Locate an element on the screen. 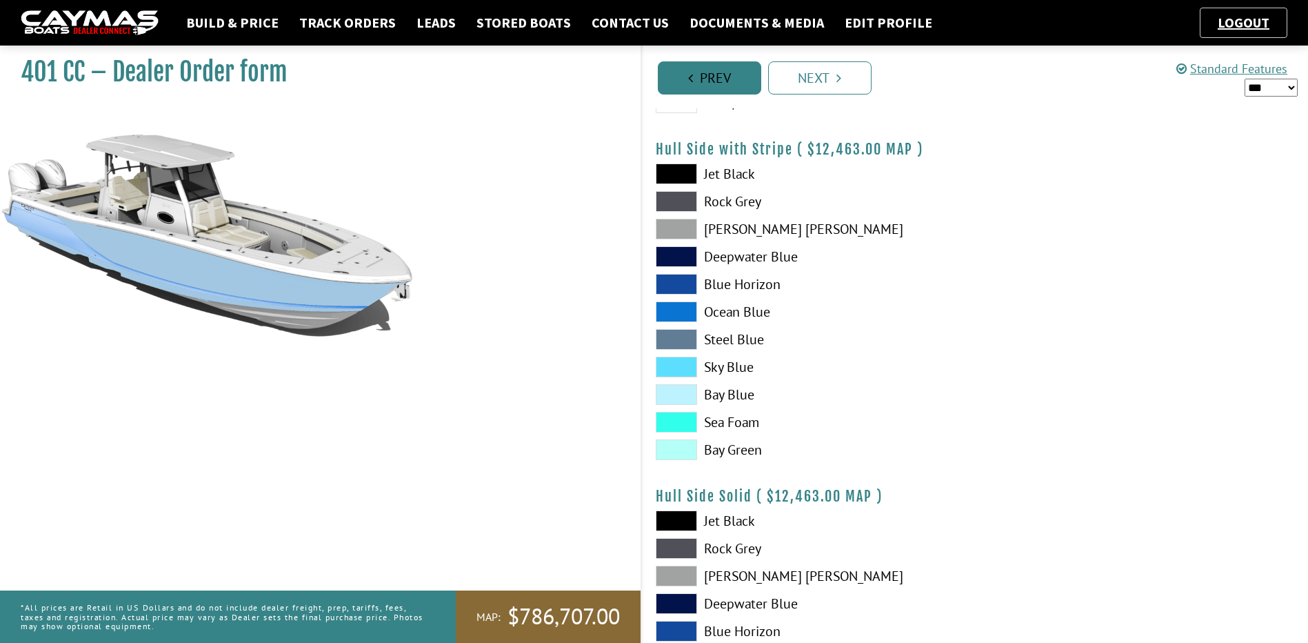 Image resolution: width=1308 pixels, height=643 pixels. h4: Hull Side with Stripe ( ) is located at coordinates (975, 149).